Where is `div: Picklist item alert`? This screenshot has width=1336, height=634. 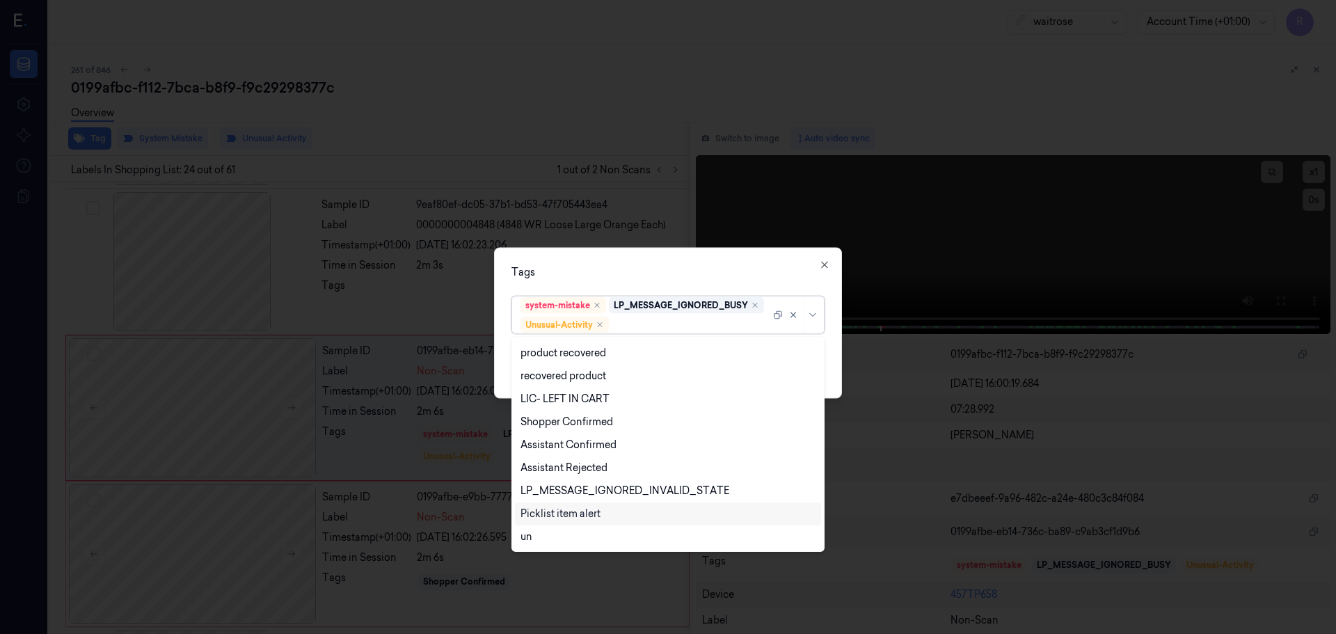 div: Picklist item alert is located at coordinates (560, 514).